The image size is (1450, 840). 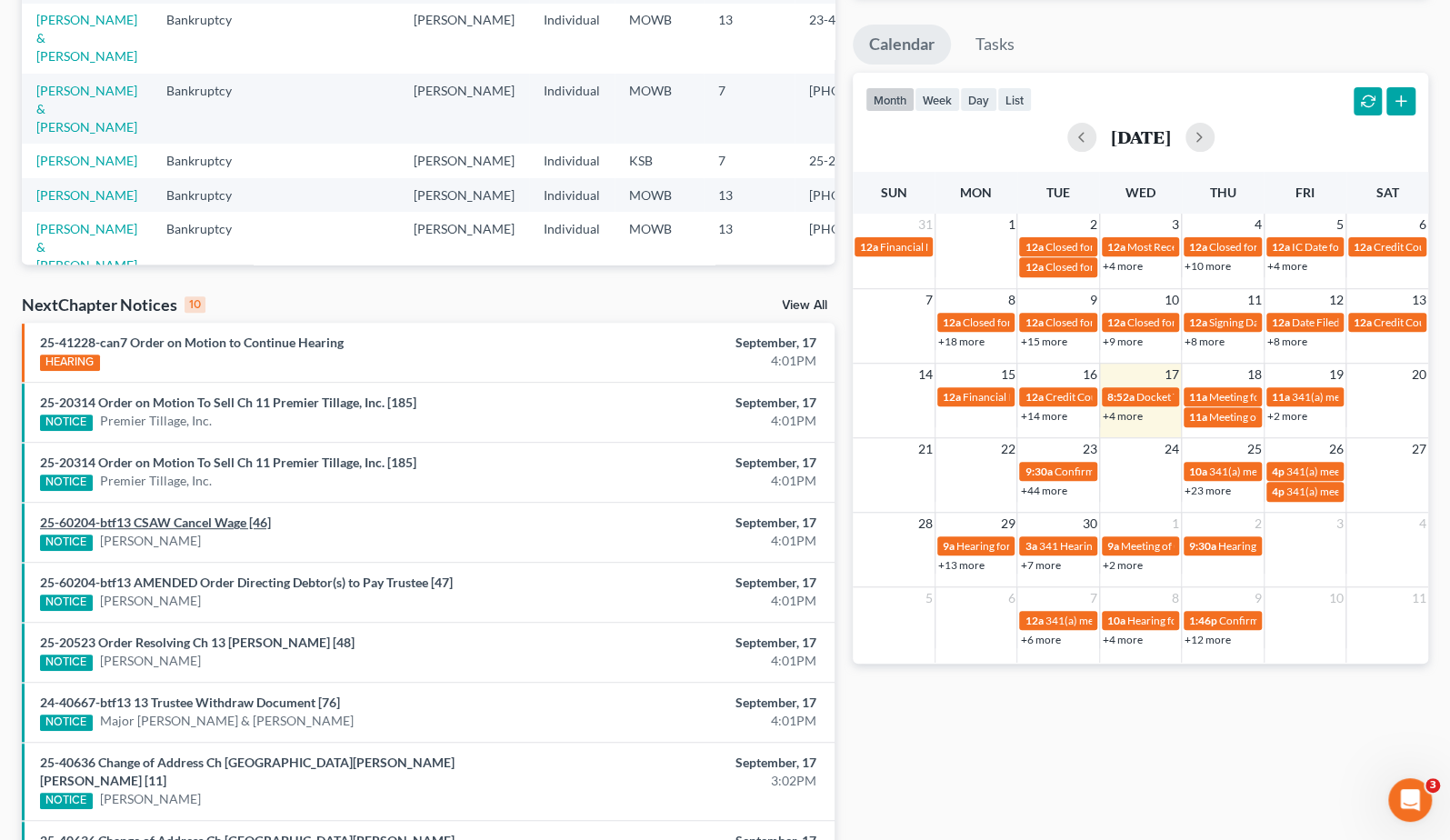 I want to click on span: 19, so click(x=1336, y=375).